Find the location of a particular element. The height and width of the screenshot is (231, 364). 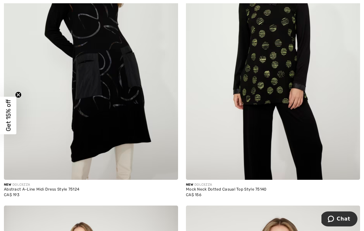

span: CA$ 156 is located at coordinates (193, 195).